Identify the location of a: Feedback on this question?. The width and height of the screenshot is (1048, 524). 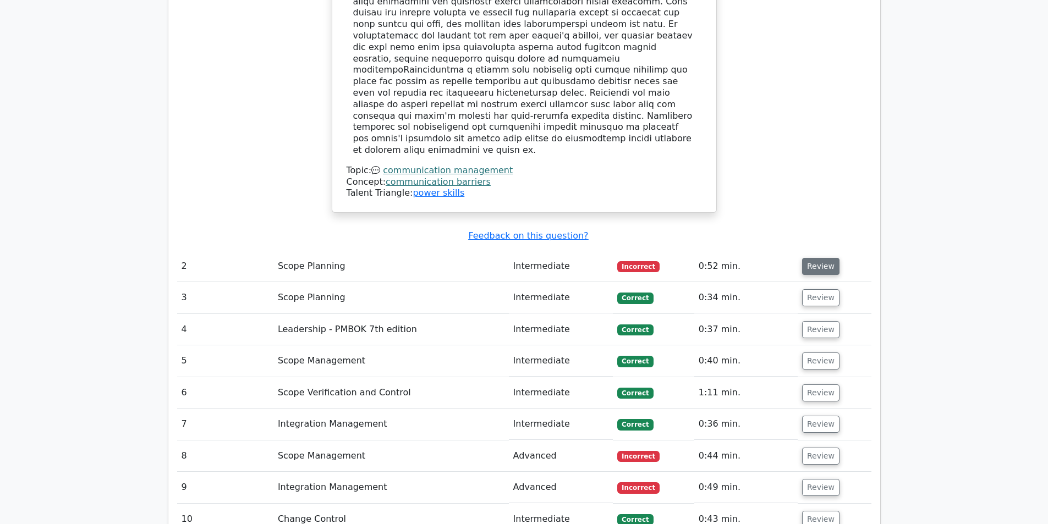
(528, 235).